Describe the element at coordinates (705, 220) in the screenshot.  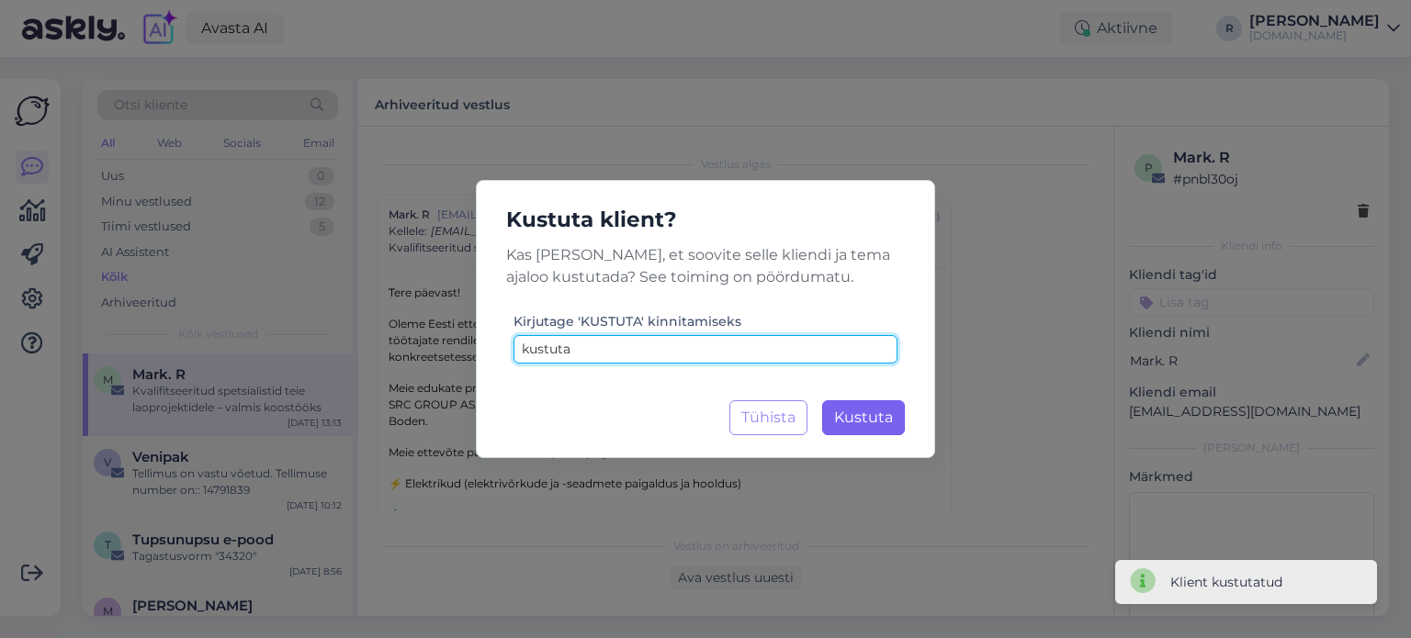
I see `h5: Kustuta klient?` at that location.